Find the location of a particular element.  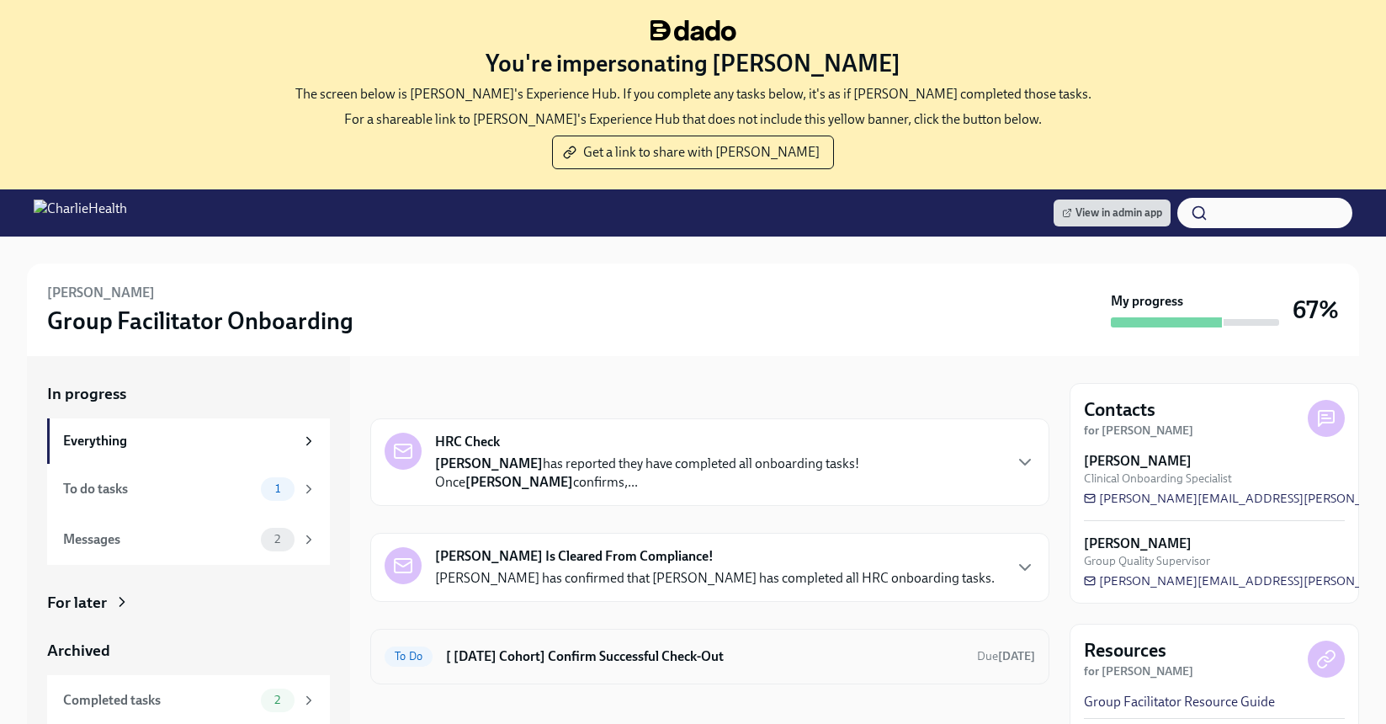

a: In progress is located at coordinates (188, 394).